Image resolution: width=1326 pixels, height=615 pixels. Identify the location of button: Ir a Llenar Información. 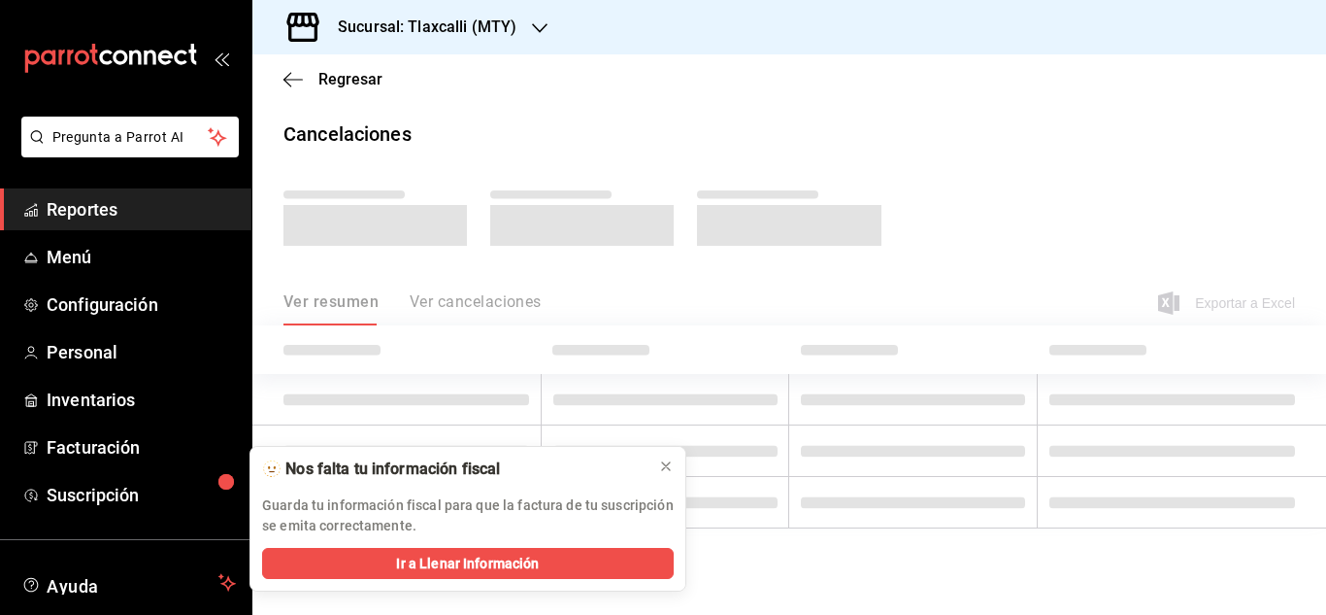
(468, 563).